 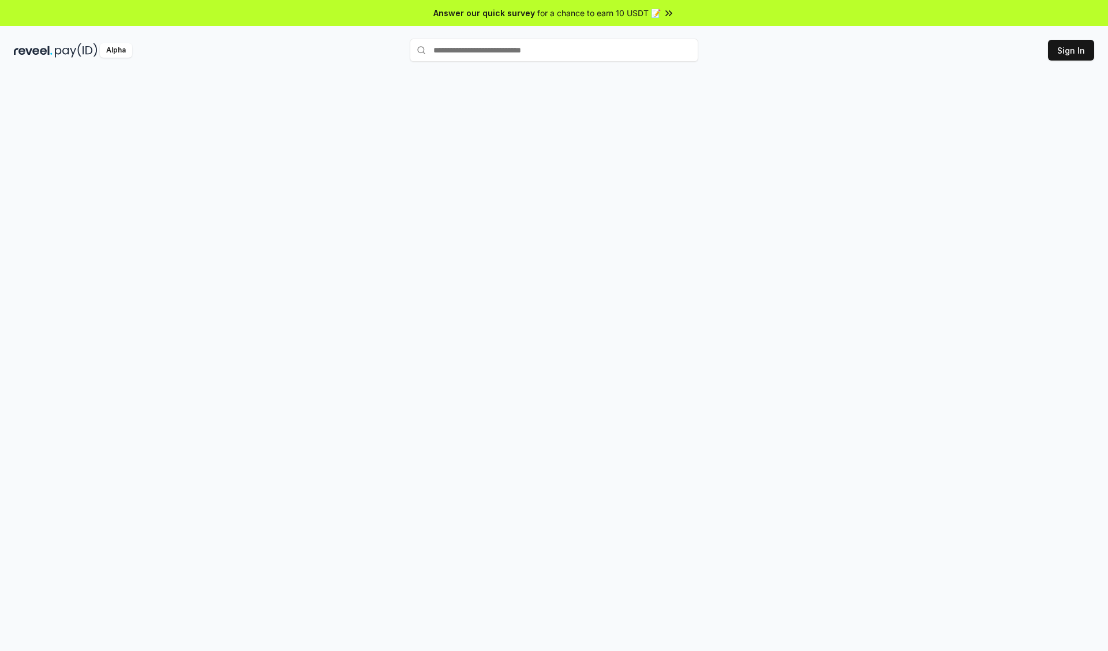 What do you see at coordinates (484, 13) in the screenshot?
I see `span: Answer our quick survey` at bounding box center [484, 13].